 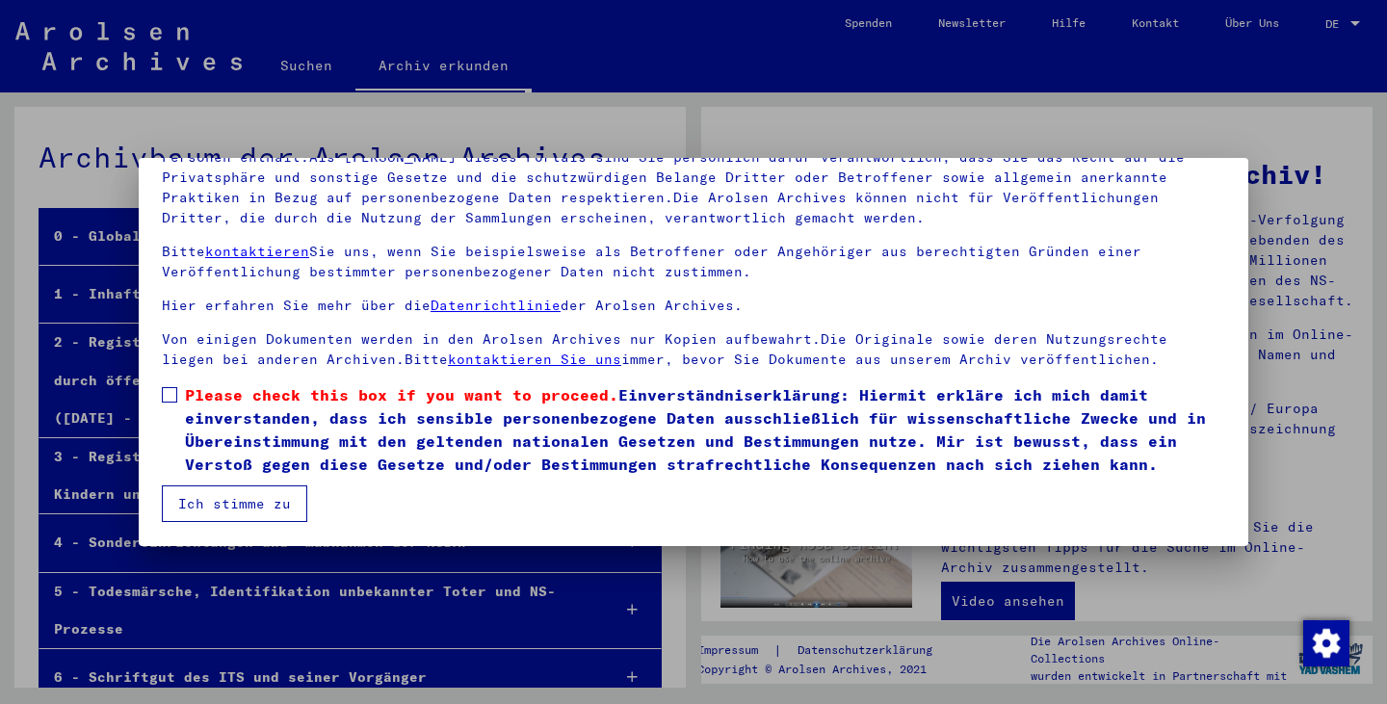 I want to click on span: Please check this box if you want to proceed., so click(x=402, y=395).